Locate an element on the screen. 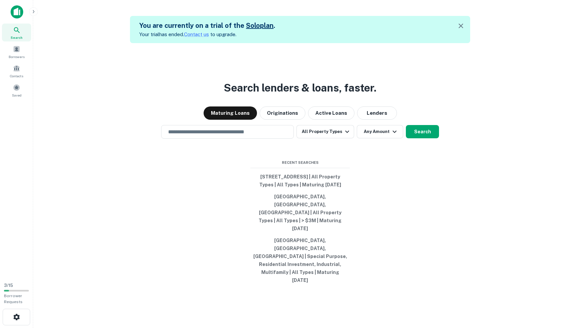 The width and height of the screenshot is (567, 328). h5: You are currently on a trial of the . is located at coordinates (207, 26).